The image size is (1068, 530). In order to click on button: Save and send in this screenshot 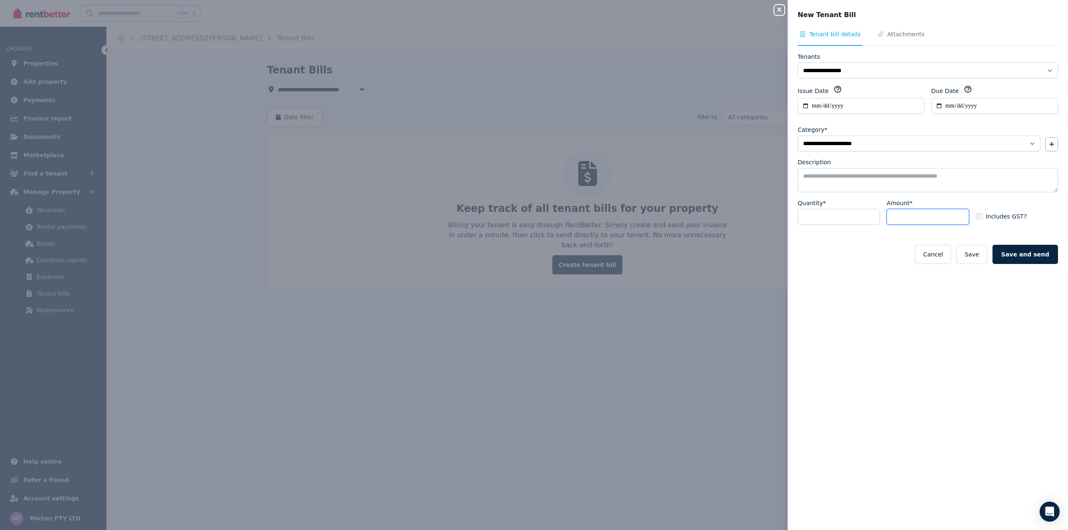, I will do `click(1025, 254)`.